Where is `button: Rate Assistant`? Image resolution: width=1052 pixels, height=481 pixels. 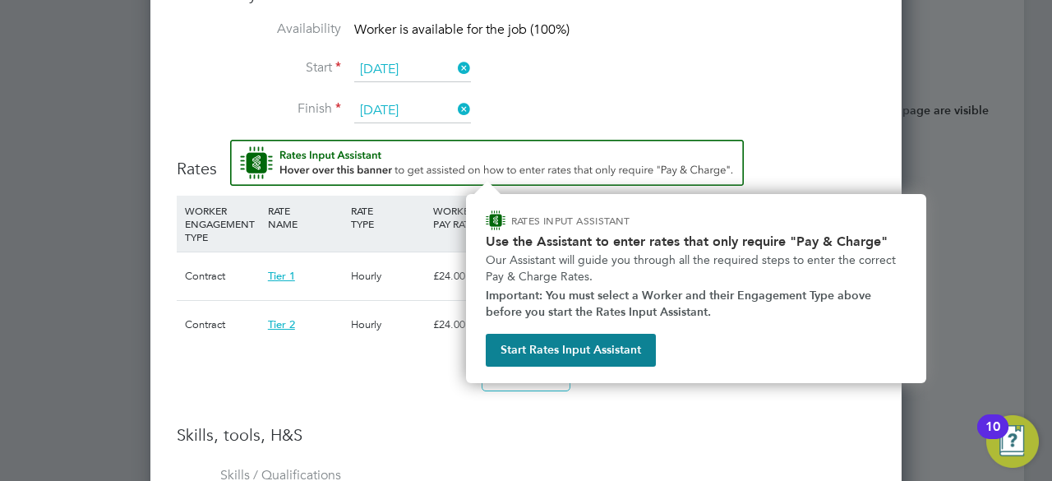
button: Rate Assistant is located at coordinates (486, 163).